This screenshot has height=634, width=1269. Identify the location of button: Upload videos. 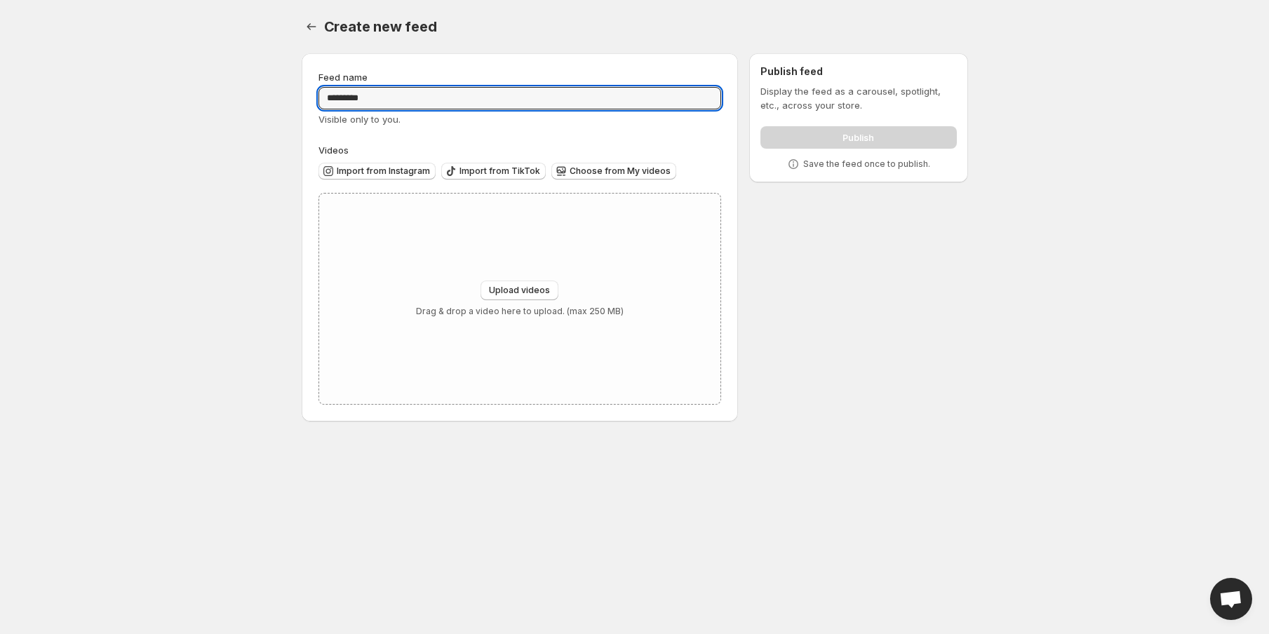
(519, 290).